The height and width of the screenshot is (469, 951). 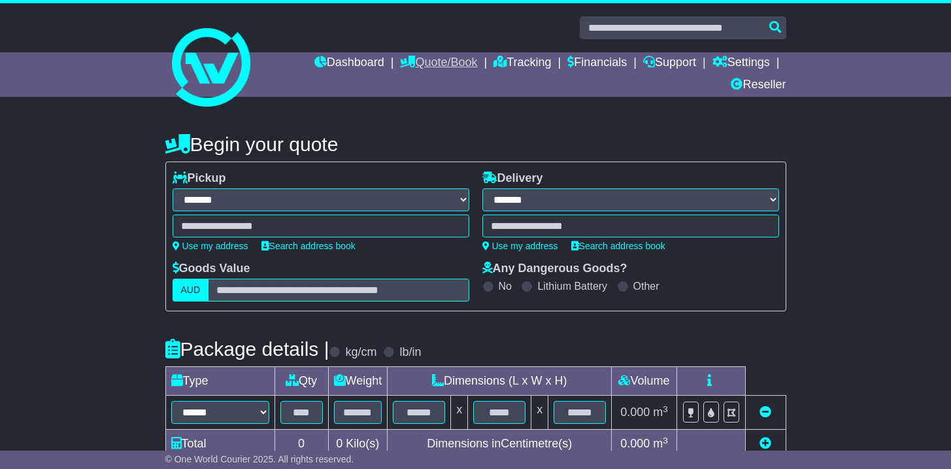 What do you see at coordinates (361, 352) in the screenshot?
I see `label: kg/cm` at bounding box center [361, 352].